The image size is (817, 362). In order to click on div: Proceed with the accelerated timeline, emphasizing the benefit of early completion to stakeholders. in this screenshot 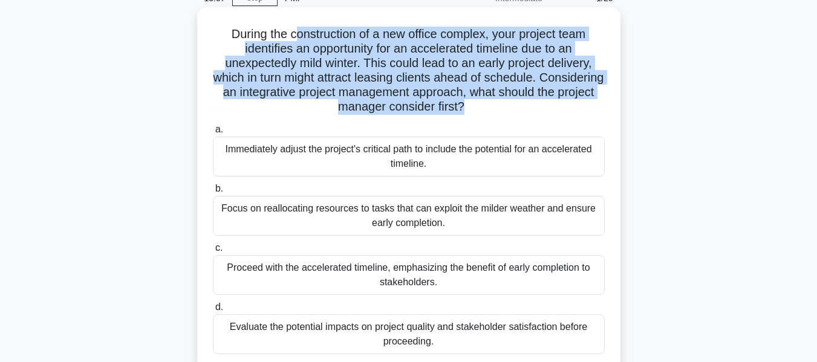, I will do `click(409, 275)`.